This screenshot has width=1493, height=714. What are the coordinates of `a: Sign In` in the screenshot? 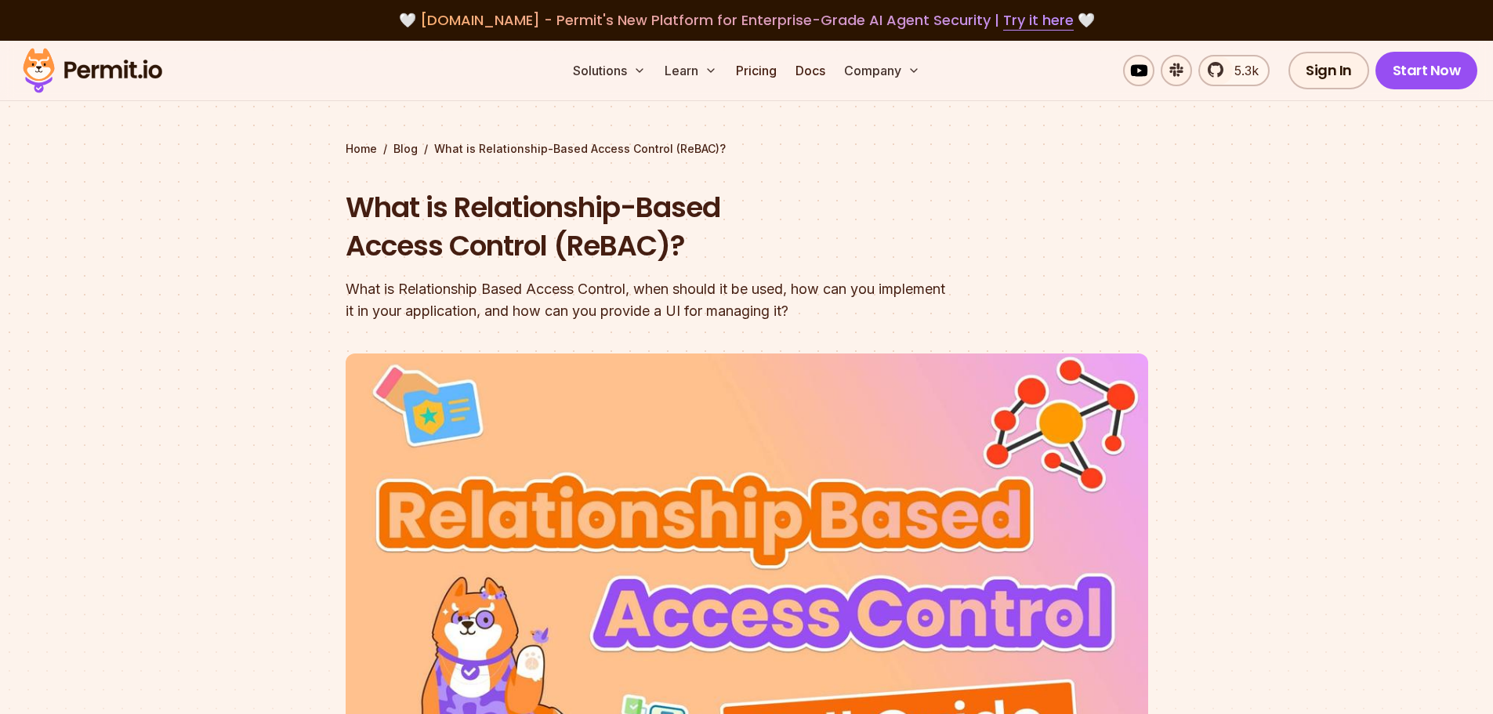 It's located at (1329, 71).